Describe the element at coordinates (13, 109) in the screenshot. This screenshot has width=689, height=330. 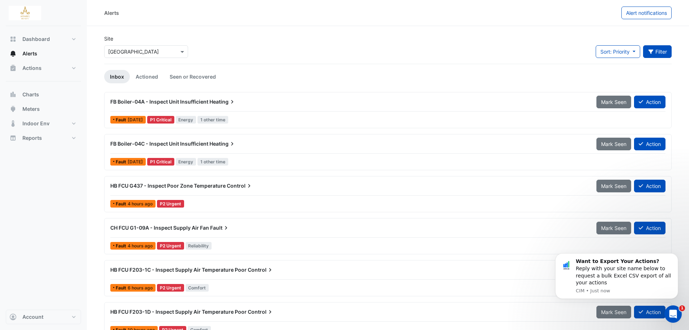
I see `app-icon: Meters` at that location.